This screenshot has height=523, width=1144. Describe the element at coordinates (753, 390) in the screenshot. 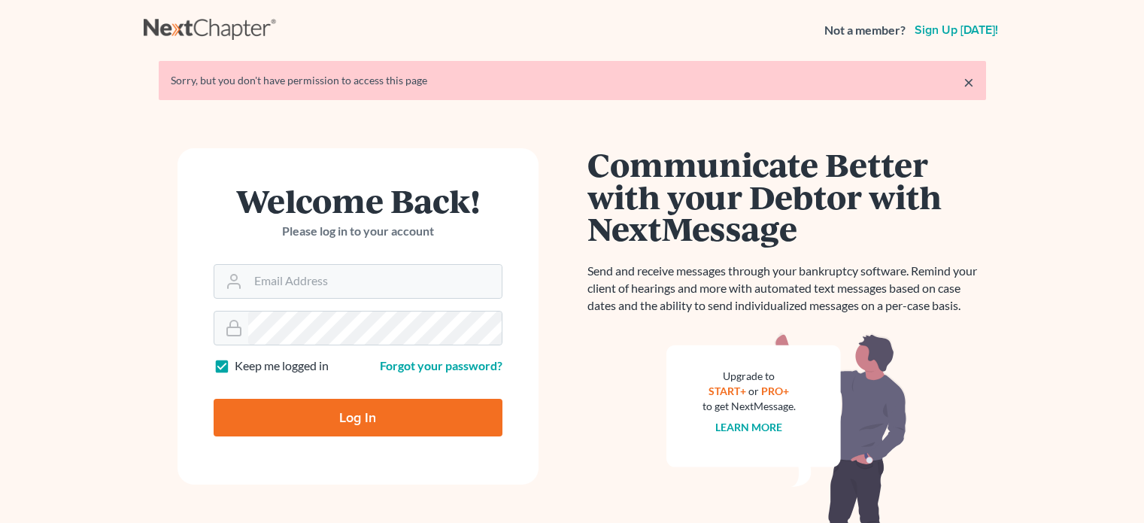

I see `span: or` at that location.